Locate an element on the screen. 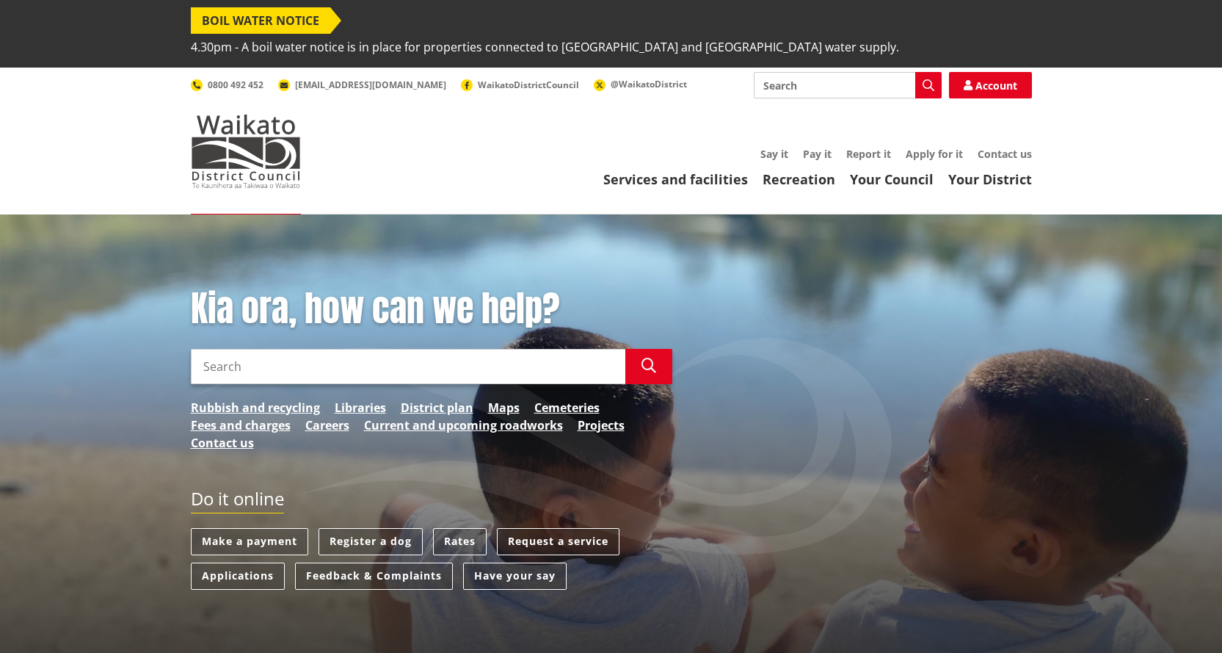 This screenshot has height=653, width=1222. a: WaikatoDistrictCouncil is located at coordinates (520, 84).